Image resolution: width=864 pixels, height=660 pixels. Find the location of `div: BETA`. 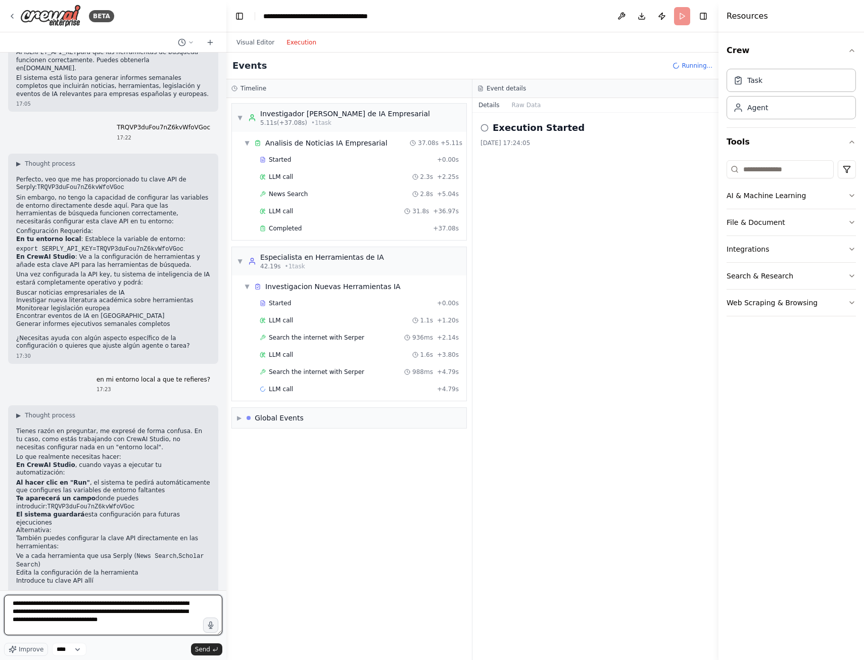

div: BETA is located at coordinates (102, 16).